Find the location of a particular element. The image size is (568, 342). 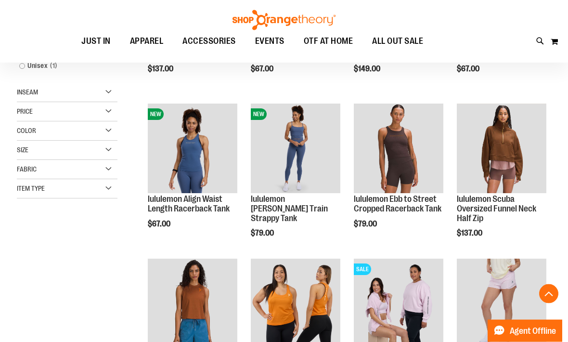

span: Fabric is located at coordinates (26, 169).